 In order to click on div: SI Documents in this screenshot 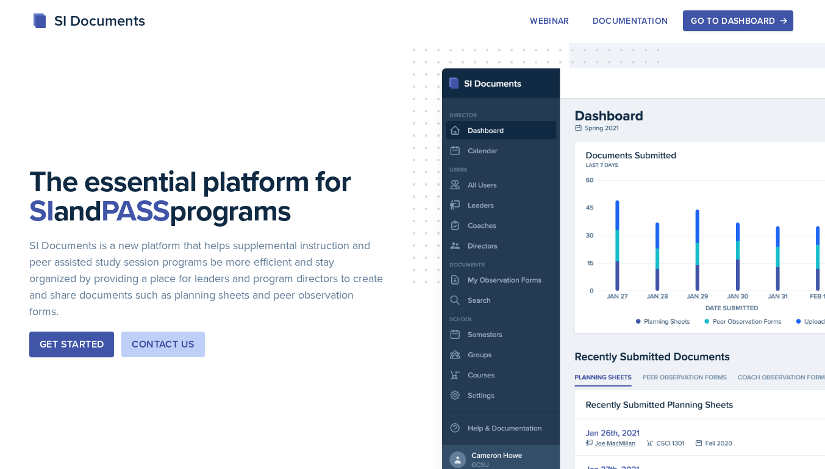, I will do `click(88, 21)`.